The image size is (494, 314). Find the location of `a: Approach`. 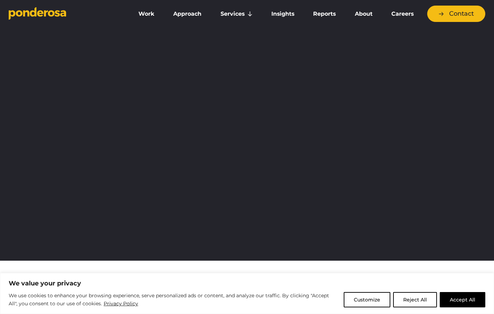

a: Approach is located at coordinates (187, 14).